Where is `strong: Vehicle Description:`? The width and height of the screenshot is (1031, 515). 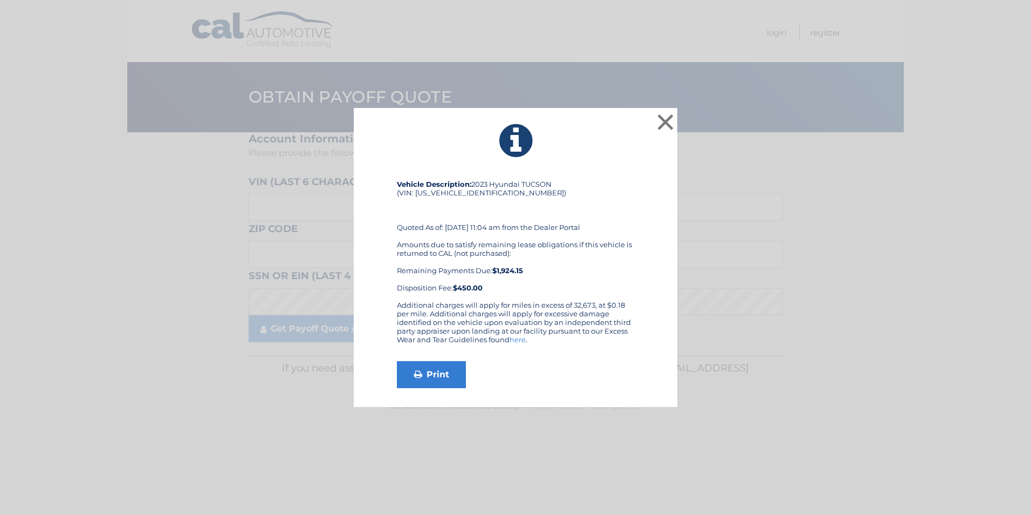
strong: Vehicle Description: is located at coordinates (434, 184).